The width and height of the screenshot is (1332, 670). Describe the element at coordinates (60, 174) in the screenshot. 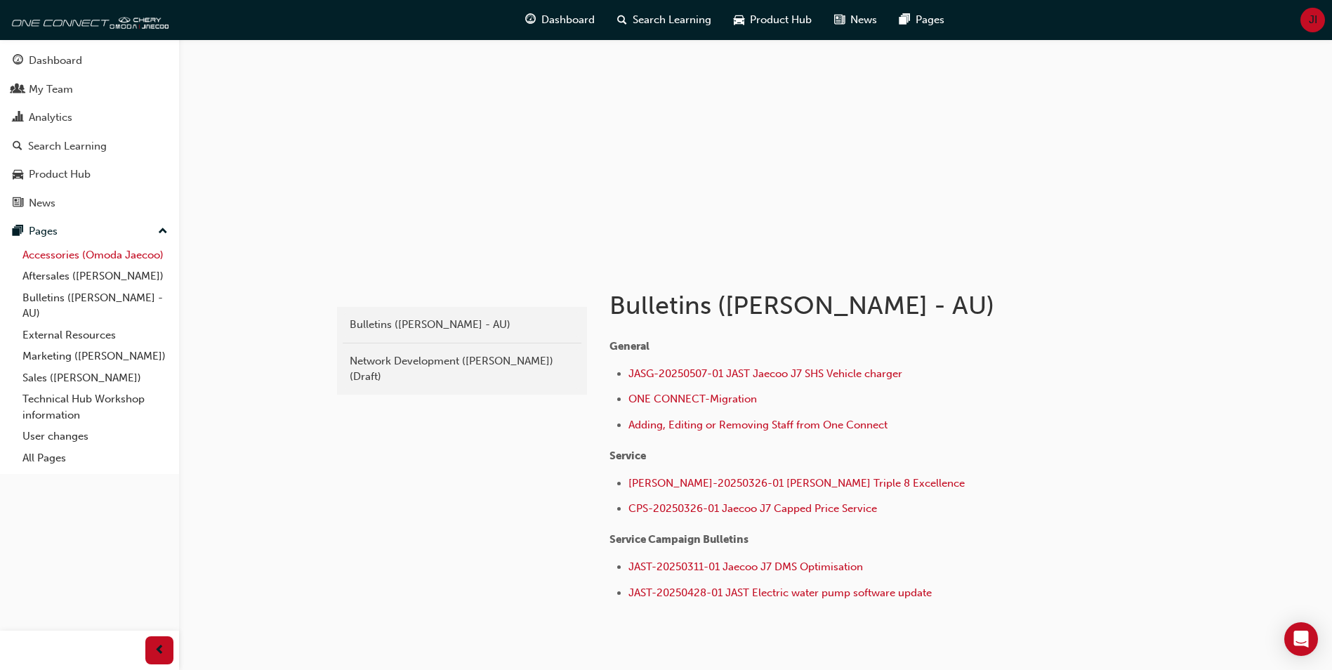

I see `div: Product Hub` at that location.